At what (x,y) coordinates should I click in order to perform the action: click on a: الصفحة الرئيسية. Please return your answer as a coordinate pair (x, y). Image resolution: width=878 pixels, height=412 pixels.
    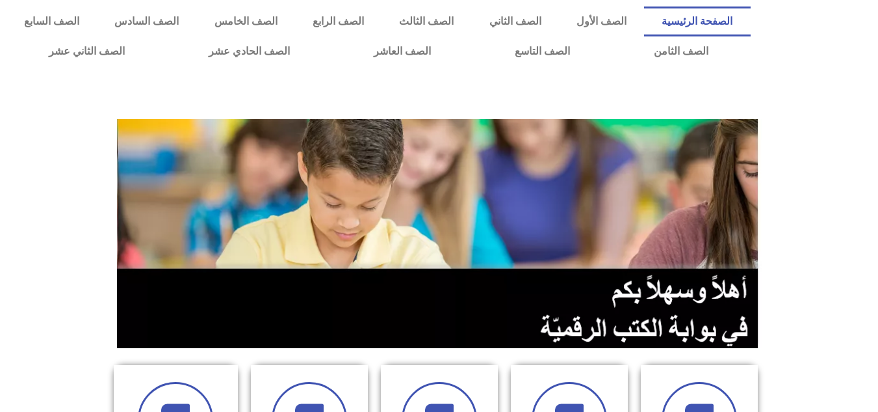
    Looking at the image, I should click on (697, 21).